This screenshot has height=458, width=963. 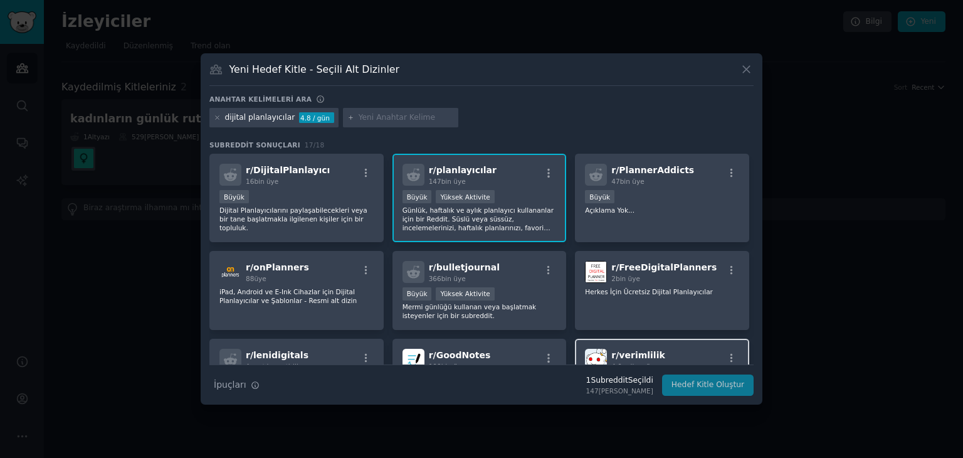 What do you see at coordinates (641, 355) in the screenshot?
I see `font: verimlilik` at bounding box center [641, 355].